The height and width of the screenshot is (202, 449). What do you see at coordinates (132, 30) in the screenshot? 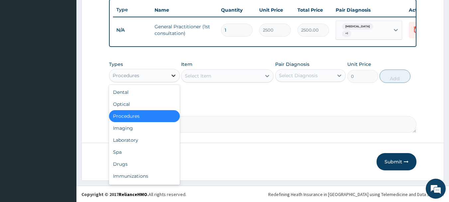
I see `td: N/A` at bounding box center [132, 30].